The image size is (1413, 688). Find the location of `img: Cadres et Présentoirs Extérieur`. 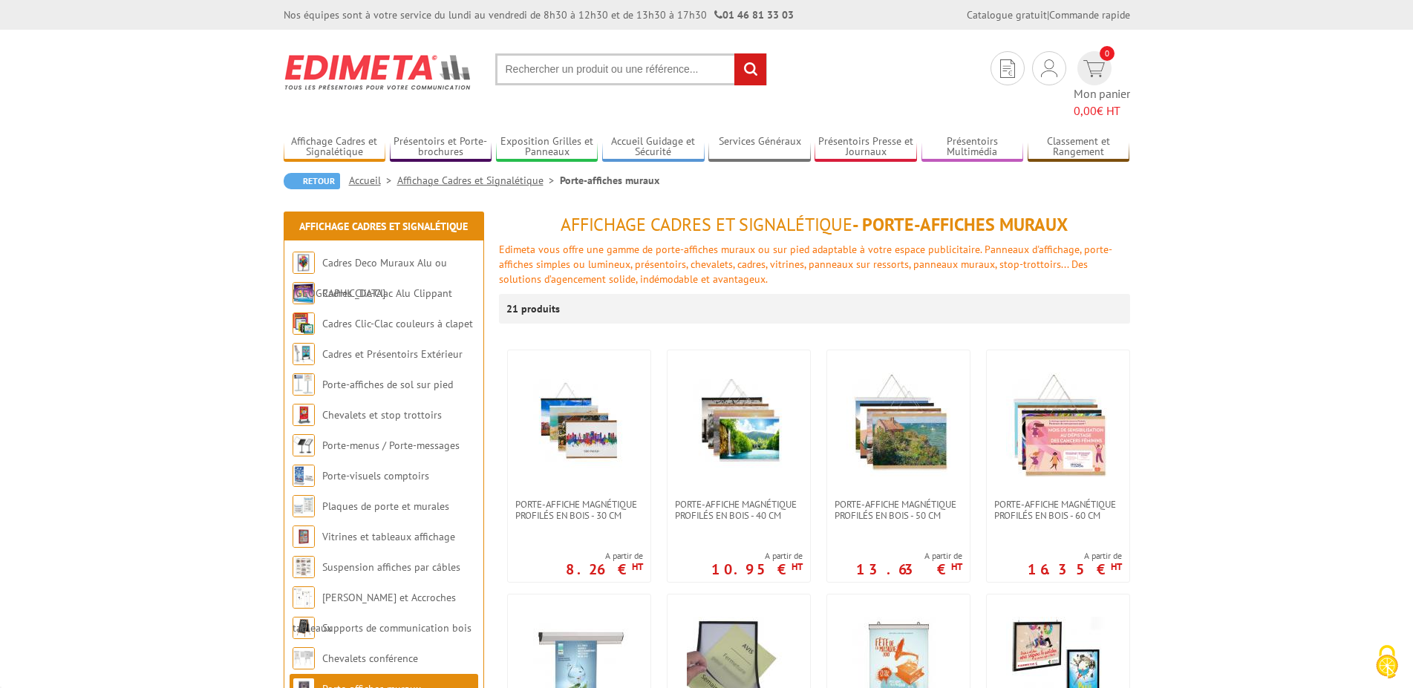

img: Cadres et Présentoirs Extérieur is located at coordinates (304, 354).